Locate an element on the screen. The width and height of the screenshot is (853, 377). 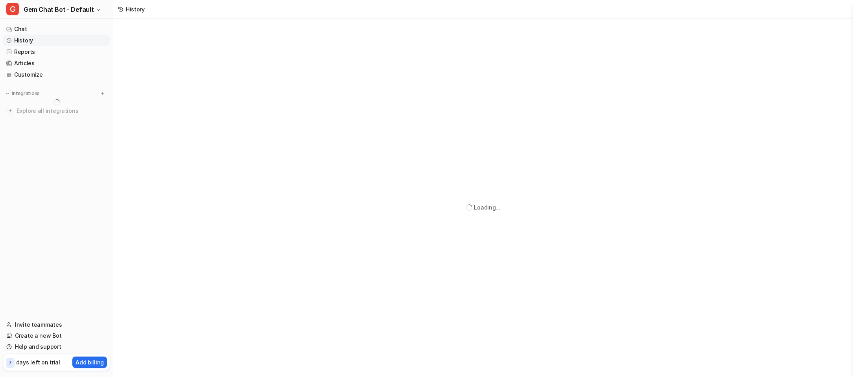
span: Gem Chat Bot - Default is located at coordinates (59, 9).